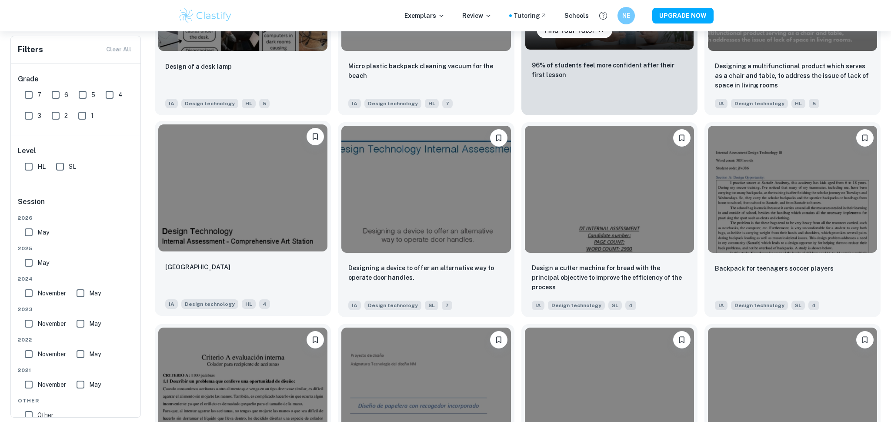 The width and height of the screenshot is (891, 422). What do you see at coordinates (793, 76) in the screenshot?
I see `p: Designing a multifunctional product which serves as a chair and table, to address the issue of la...` at bounding box center [793, 76].